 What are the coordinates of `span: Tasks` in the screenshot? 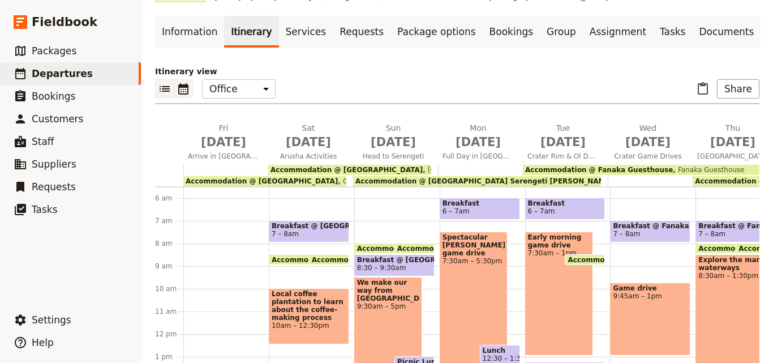 It's located at (45, 209).